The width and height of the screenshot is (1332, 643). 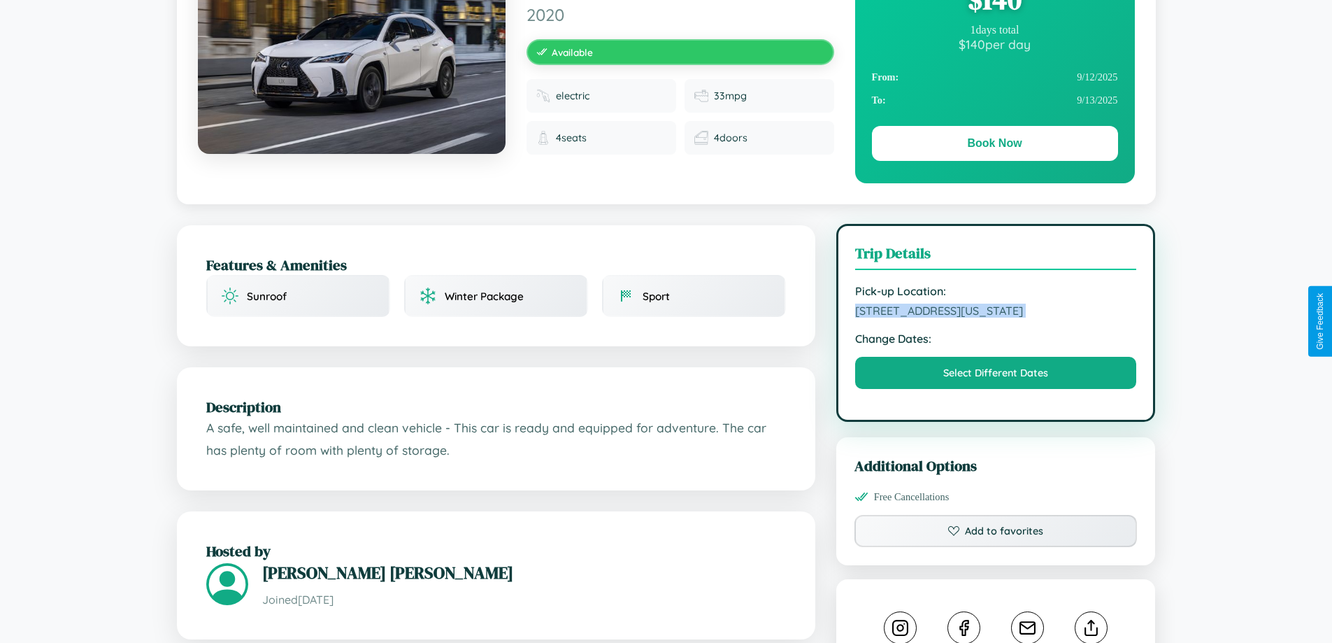 What do you see at coordinates (885, 77) in the screenshot?
I see `strong: From:` at bounding box center [885, 77].